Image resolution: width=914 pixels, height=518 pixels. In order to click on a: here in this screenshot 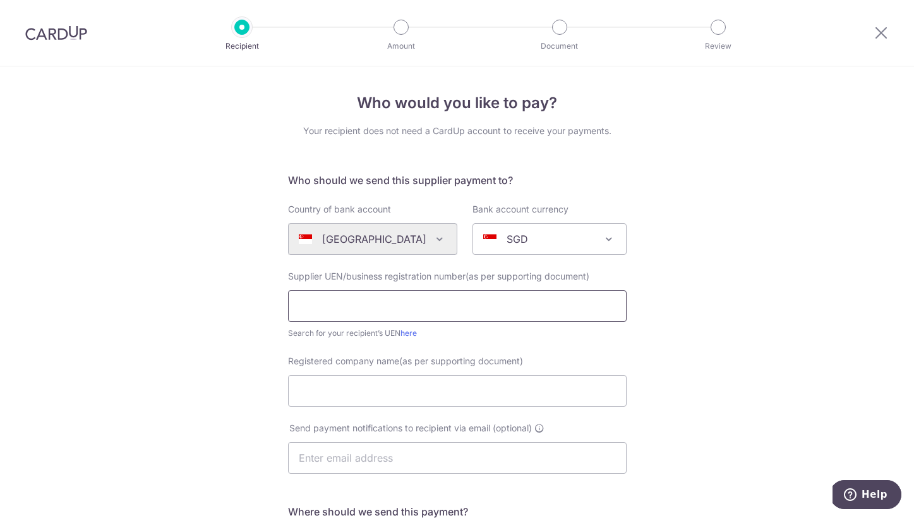, I will do `click(409, 332)`.